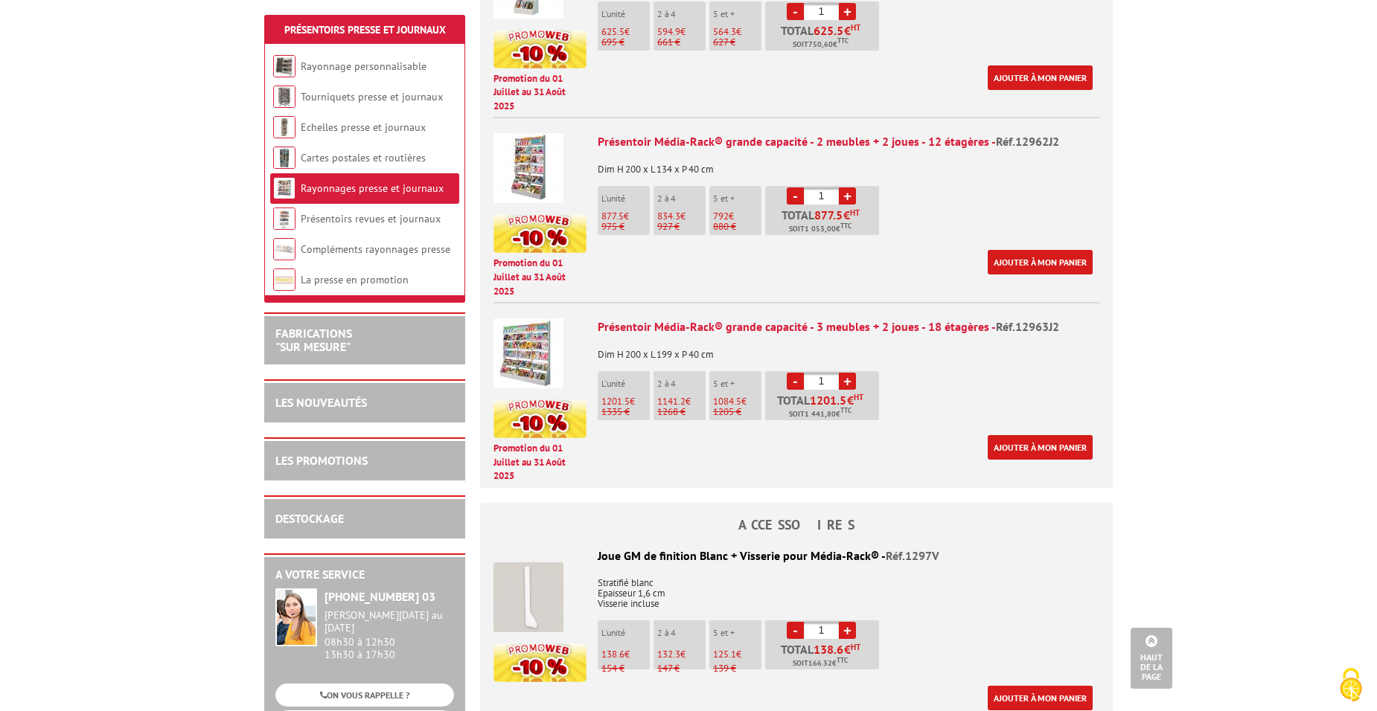  Describe the element at coordinates (681, 669) in the screenshot. I see `p: 147 €` at that location.